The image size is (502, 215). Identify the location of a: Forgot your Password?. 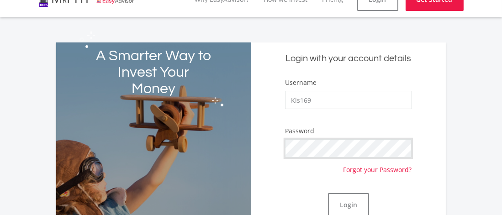
(378, 166).